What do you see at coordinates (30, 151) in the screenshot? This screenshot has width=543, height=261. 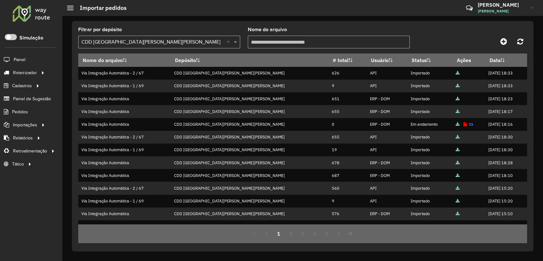 I see `span: Retroalimentação` at bounding box center [30, 151].